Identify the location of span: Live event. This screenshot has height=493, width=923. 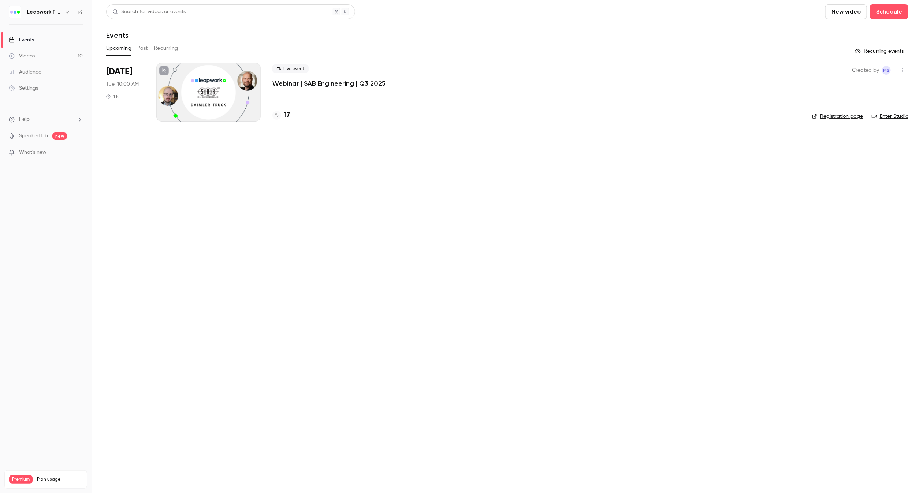
(290, 69).